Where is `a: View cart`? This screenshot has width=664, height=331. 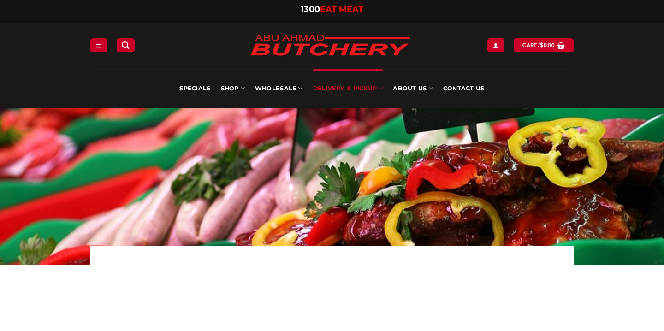
a: View cart is located at coordinates (543, 45).